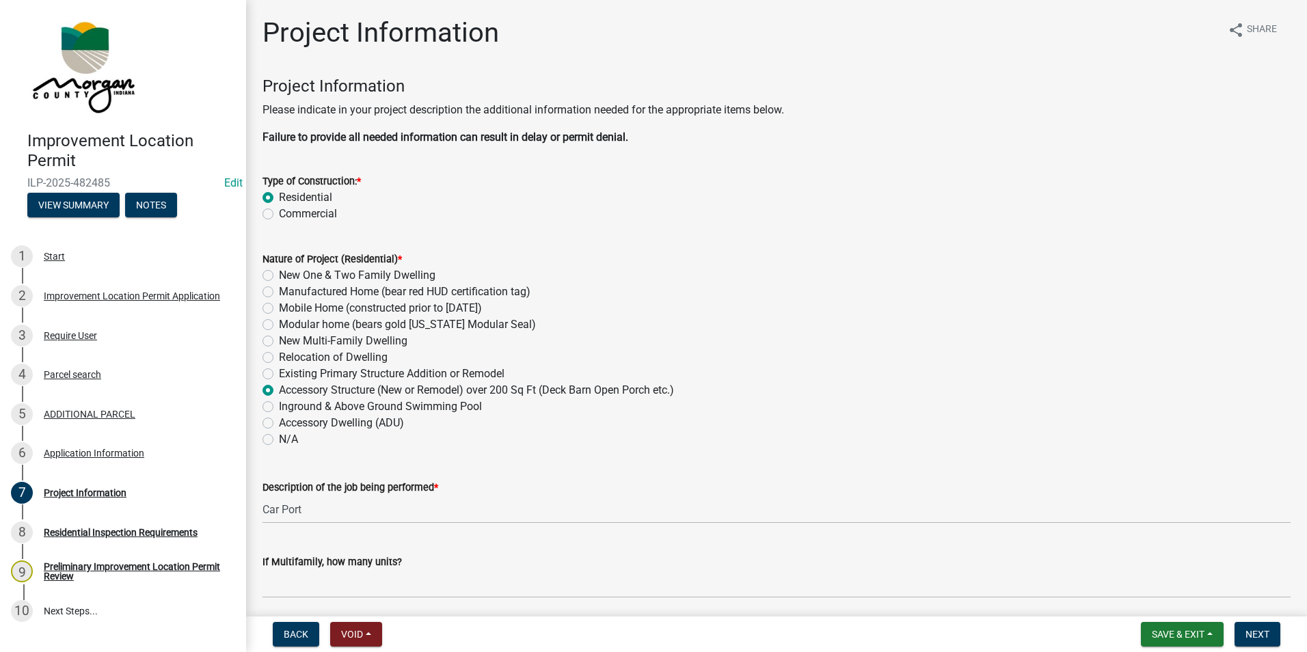 The height and width of the screenshot is (652, 1307). I want to click on label: Commercial, so click(308, 214).